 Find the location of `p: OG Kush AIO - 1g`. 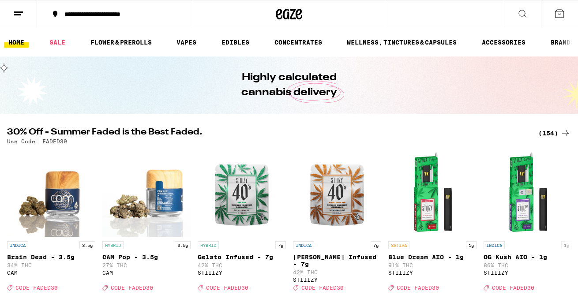

p: OG Kush AIO - 1g is located at coordinates (528, 257).